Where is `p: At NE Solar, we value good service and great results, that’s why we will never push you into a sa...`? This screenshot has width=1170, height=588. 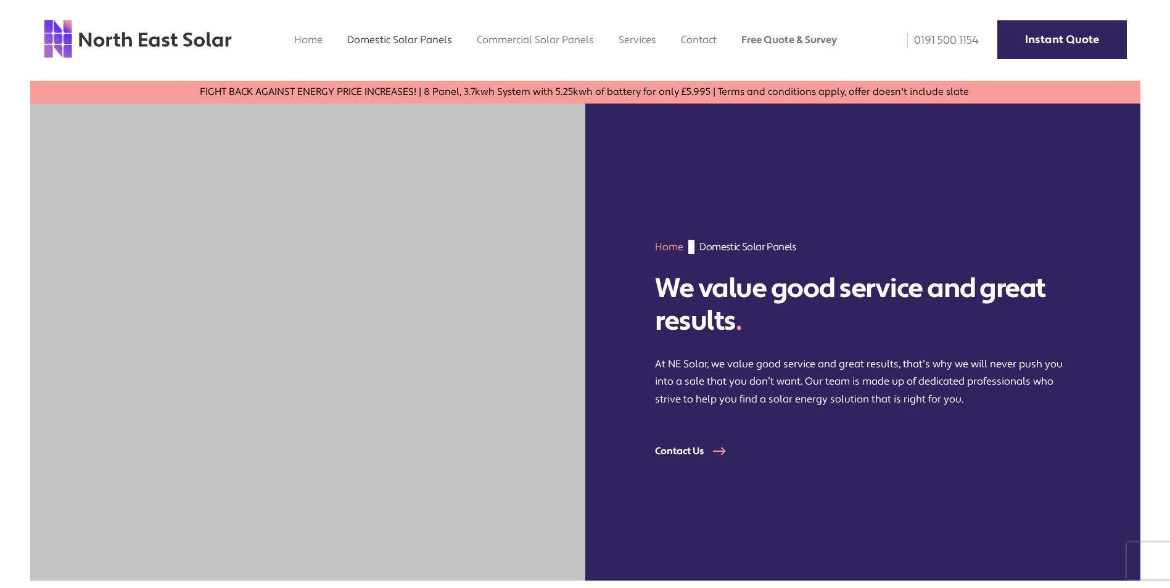 p: At NE Solar, we value good service and great results, that’s why we will never push you into a sa... is located at coordinates (862, 382).